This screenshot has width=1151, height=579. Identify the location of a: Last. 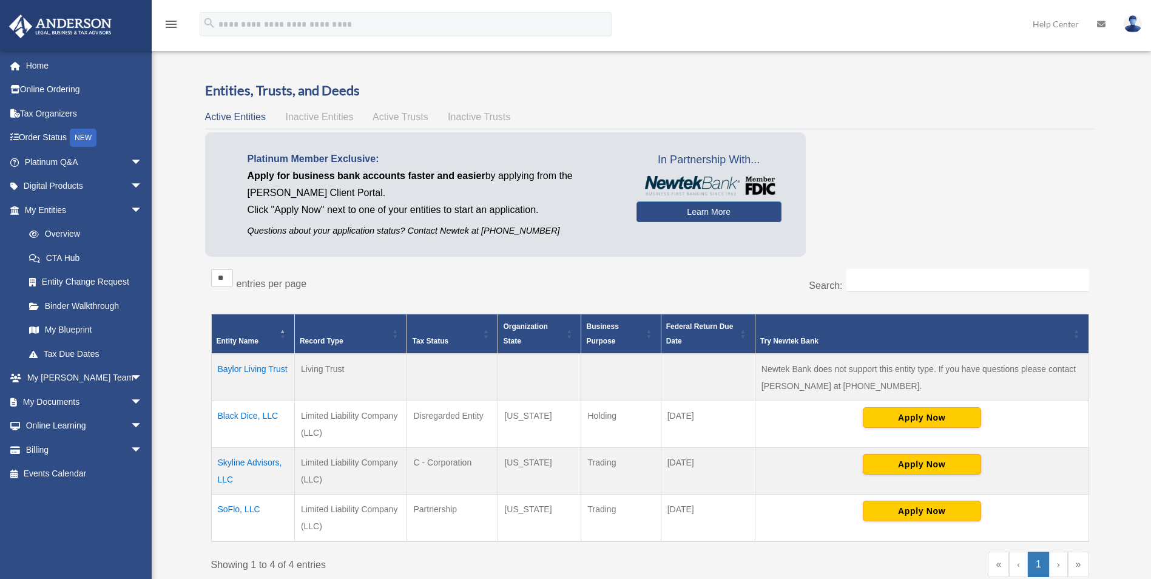
(1079, 564).